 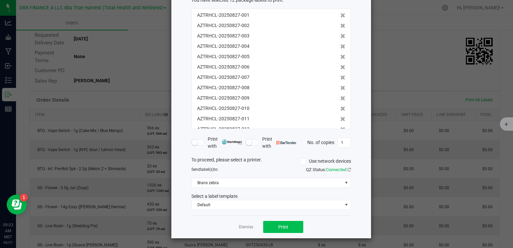 What do you see at coordinates (283, 227) in the screenshot?
I see `span: Print` at bounding box center [283, 227].